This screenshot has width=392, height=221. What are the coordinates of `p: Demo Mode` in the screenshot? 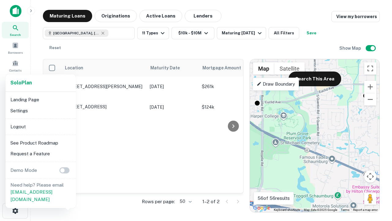 It's located at (24, 170).